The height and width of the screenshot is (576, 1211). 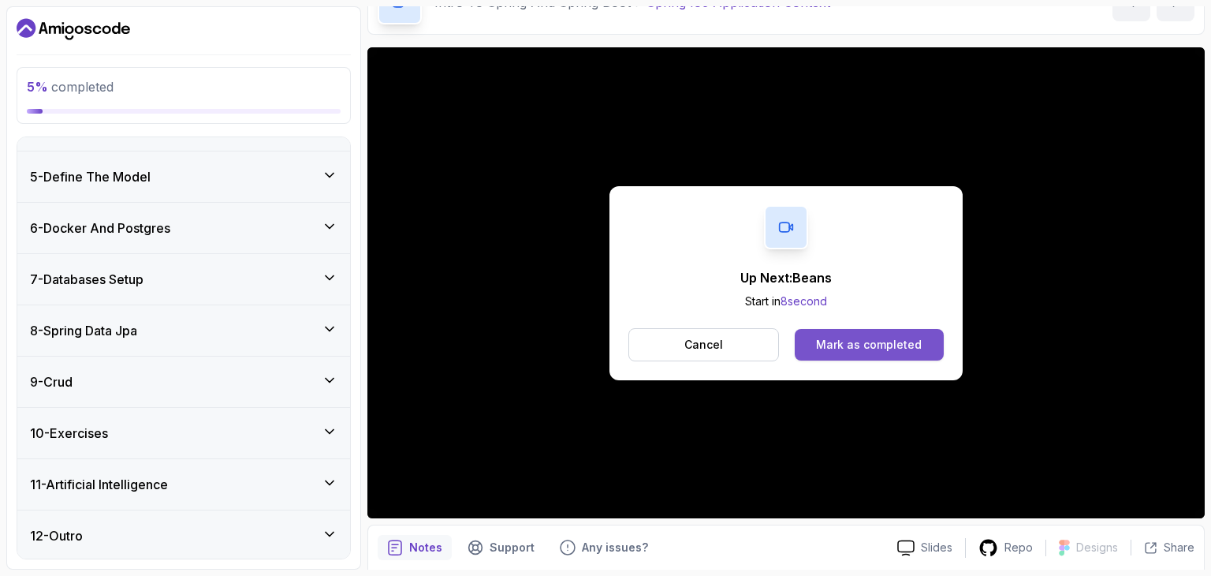 I want to click on button: 12-Outro, so click(x=184, y=535).